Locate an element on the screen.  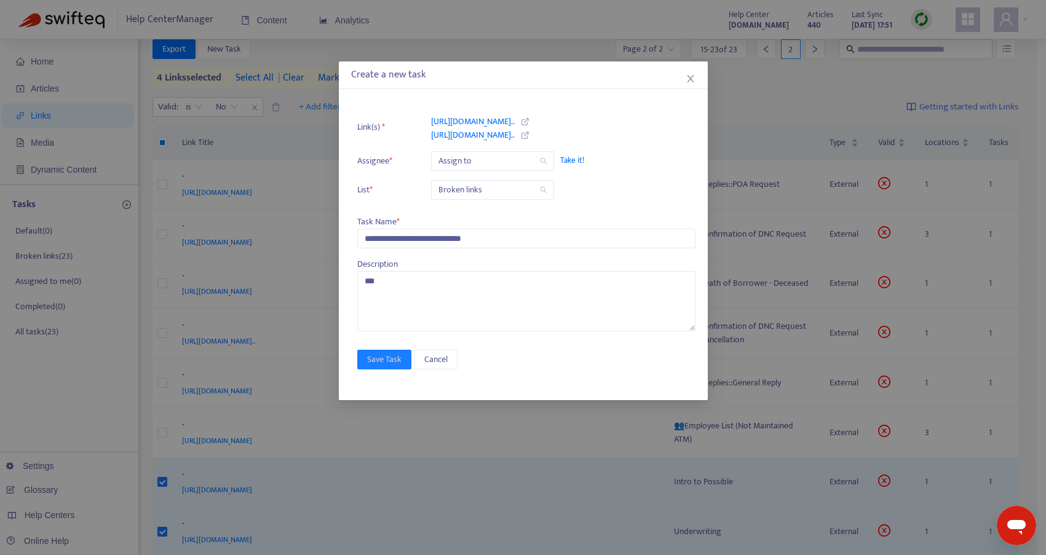
span: Cancel is located at coordinates (436, 360).